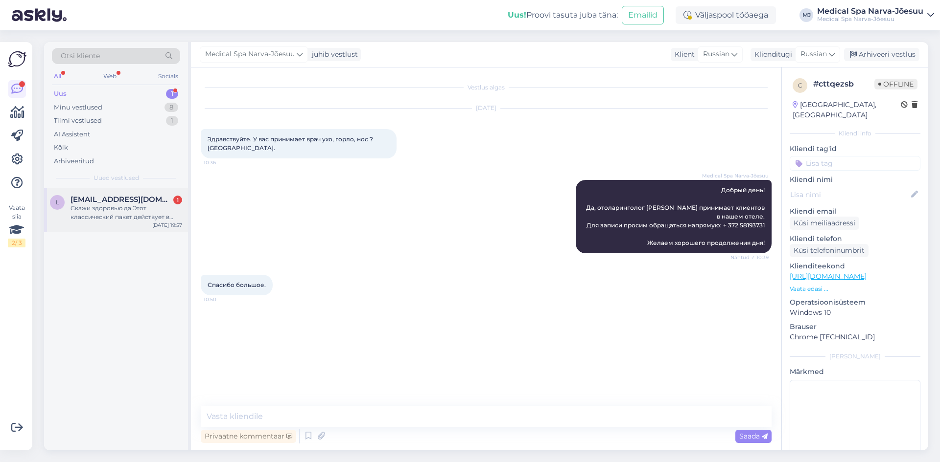 The width and height of the screenshot is (940, 462). What do you see at coordinates (771, 54) in the screenshot?
I see `div: Klienditugi` at bounding box center [771, 54].